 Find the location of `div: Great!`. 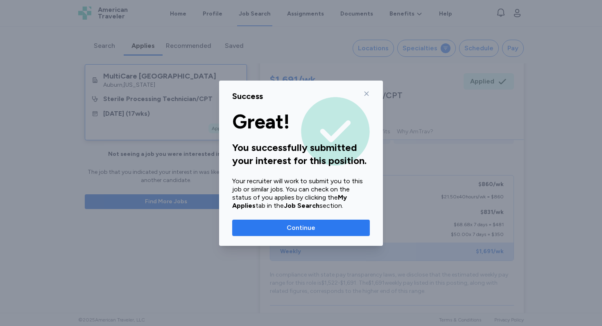

div: Great! is located at coordinates (301, 122).